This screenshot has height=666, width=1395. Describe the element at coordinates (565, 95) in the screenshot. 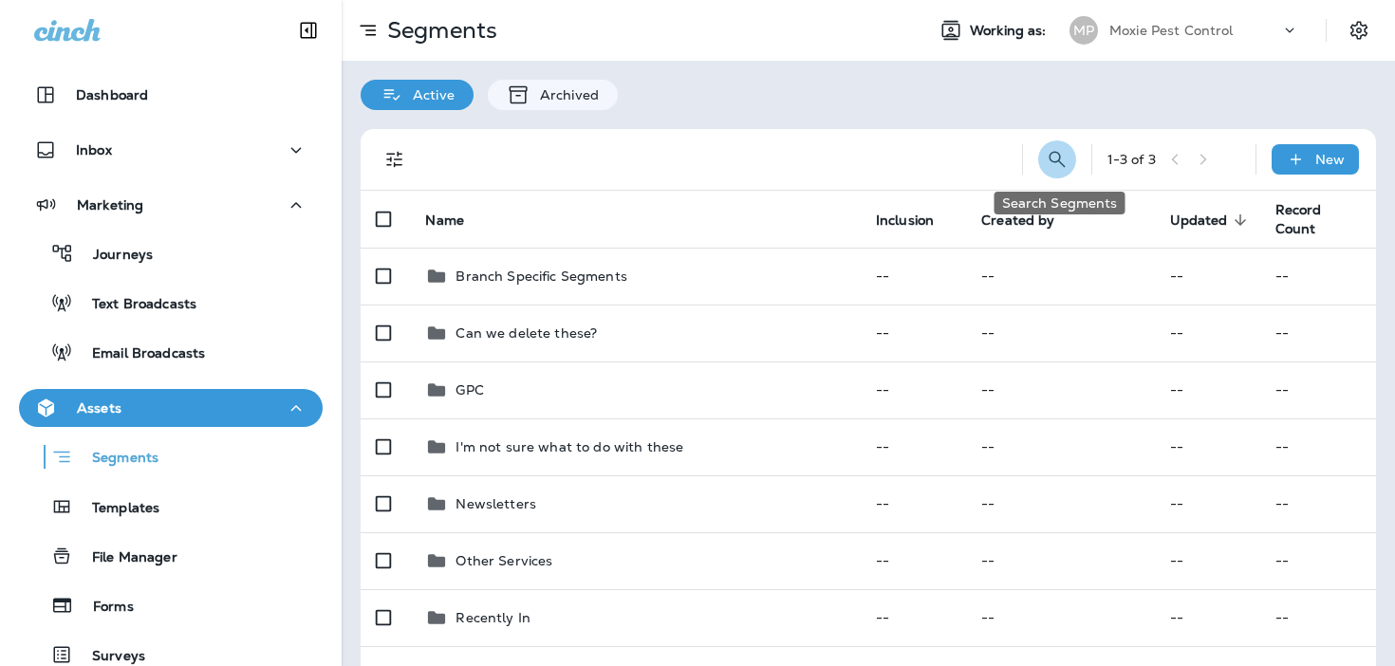

I see `p: Archived` at that location.